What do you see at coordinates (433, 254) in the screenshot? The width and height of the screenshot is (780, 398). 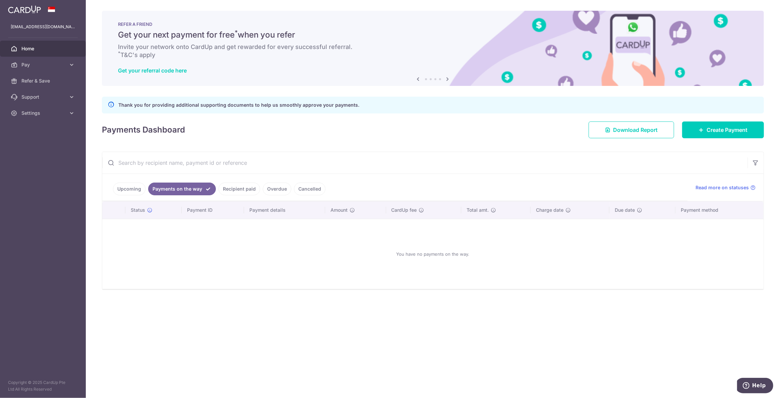 I see `div: You have no payments on the way.` at bounding box center [433, 254].